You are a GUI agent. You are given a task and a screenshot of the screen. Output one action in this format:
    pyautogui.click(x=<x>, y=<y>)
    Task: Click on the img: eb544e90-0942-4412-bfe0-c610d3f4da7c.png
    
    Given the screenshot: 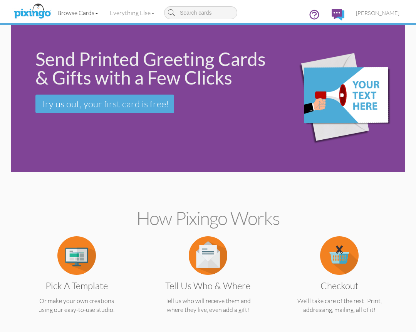 What is the action you would take?
    pyautogui.click(x=341, y=98)
    